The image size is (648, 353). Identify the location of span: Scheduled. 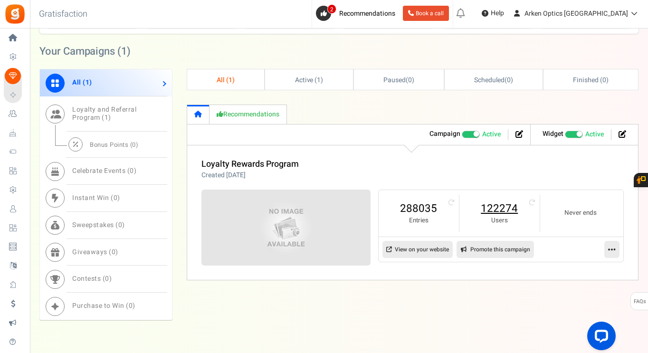
(490, 80).